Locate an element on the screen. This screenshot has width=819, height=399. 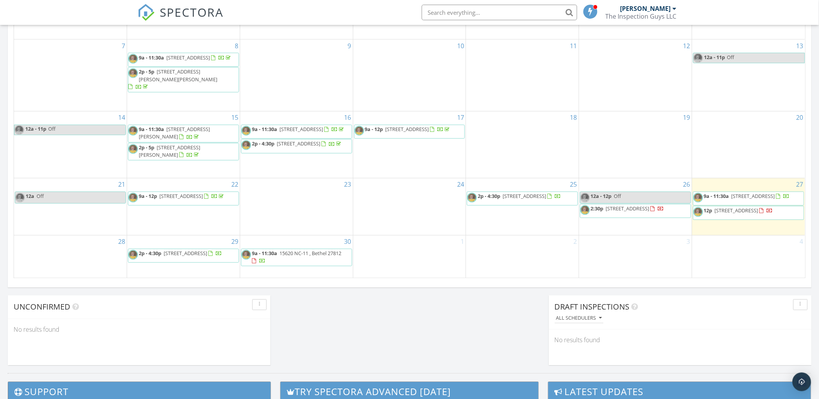
a: Go to September 29, 2025 is located at coordinates (235, 242).